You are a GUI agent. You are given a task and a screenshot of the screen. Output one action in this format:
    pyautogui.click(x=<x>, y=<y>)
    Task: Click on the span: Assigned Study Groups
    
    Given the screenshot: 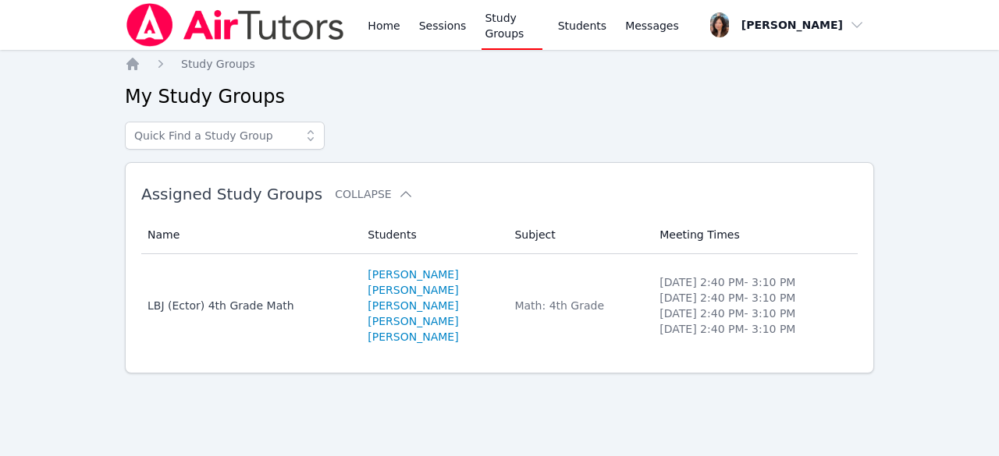 What is the action you would take?
    pyautogui.click(x=232, y=194)
    